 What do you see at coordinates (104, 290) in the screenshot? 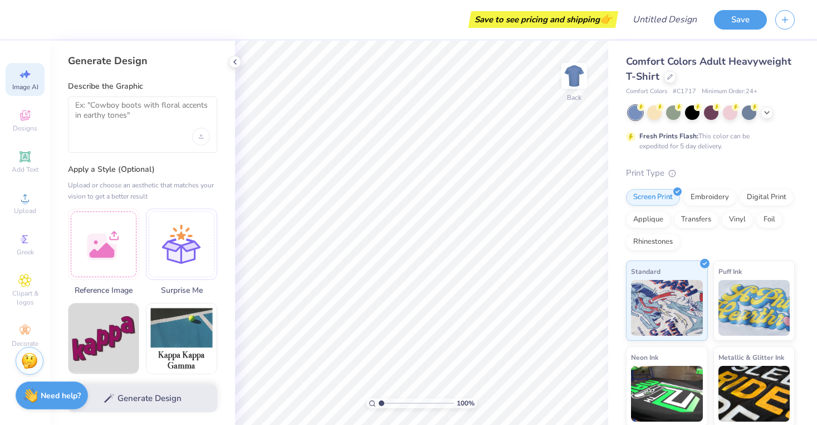
I see `span: Reference Image` at bounding box center [104, 290].